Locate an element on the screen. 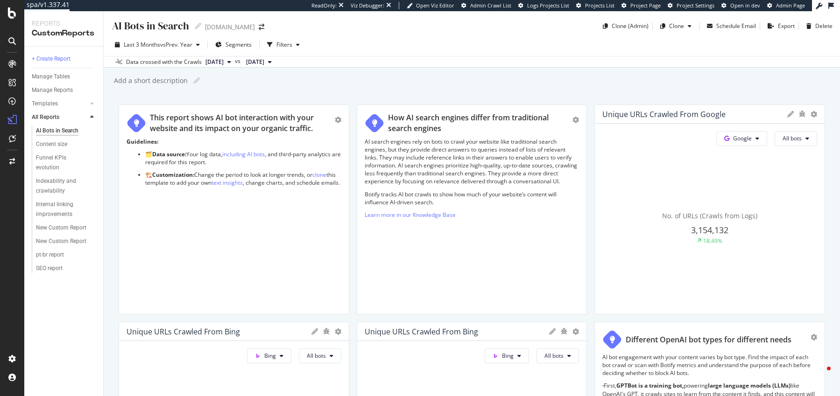 Image resolution: width=840 pixels, height=396 pixels. span: Project Settings is located at coordinates (695, 5).